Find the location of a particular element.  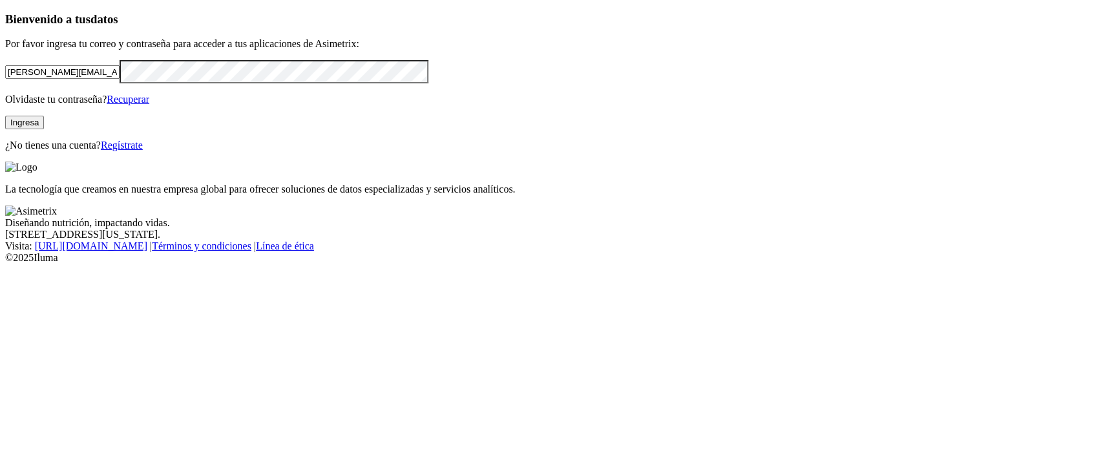

p: ¿No tienes una cuenta? is located at coordinates (551, 145).